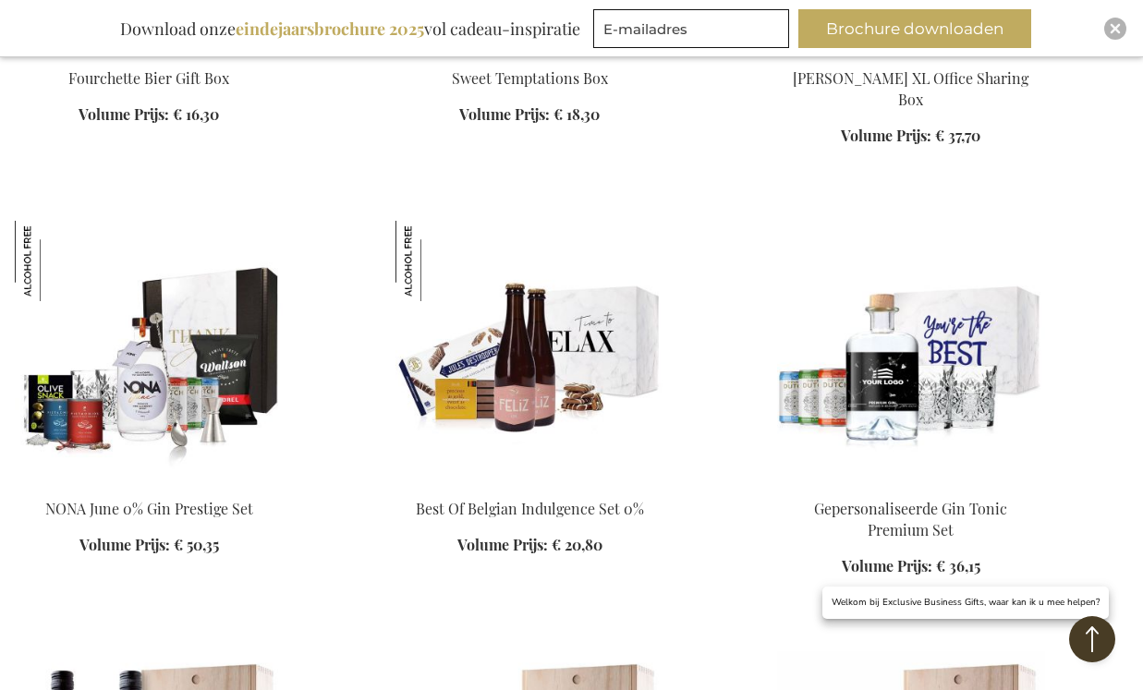  Describe the element at coordinates (694, 31) in the screenshot. I see `form: marketing offers and promotions` at that location.